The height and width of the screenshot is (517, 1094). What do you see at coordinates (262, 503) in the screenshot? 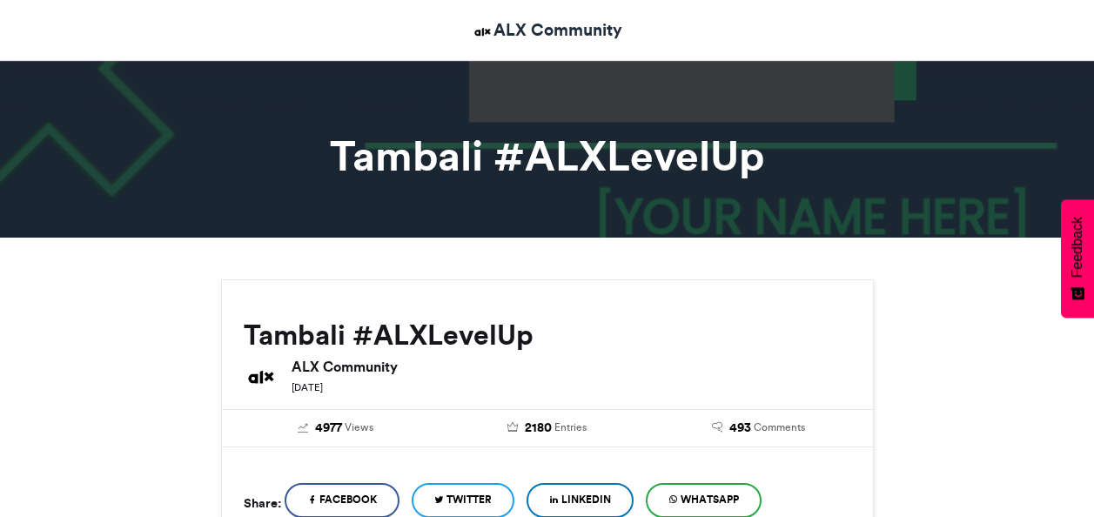
I see `h5: Share:` at bounding box center [262, 503].